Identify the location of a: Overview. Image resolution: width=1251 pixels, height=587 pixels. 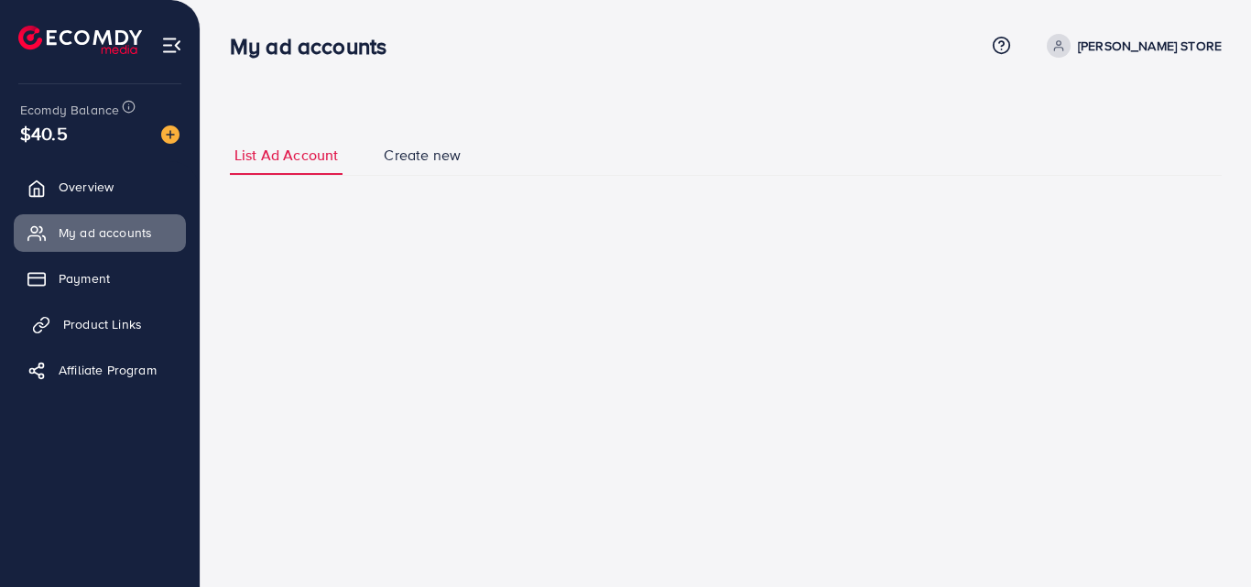
(100, 187).